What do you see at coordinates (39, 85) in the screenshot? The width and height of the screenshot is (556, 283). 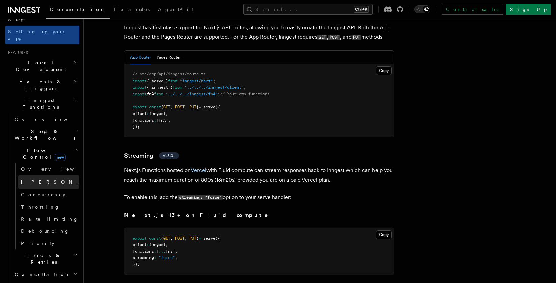 I see `span: Events & Triggers` at bounding box center [39, 85].